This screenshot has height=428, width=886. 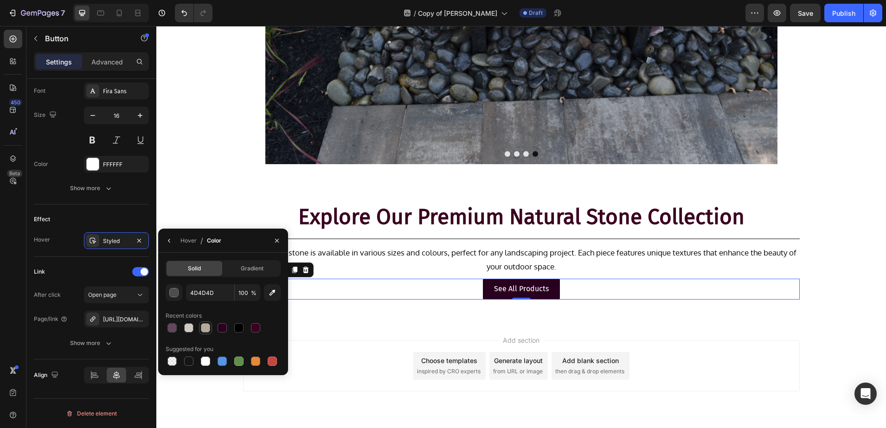 I want to click on span: Add section, so click(x=365, y=314).